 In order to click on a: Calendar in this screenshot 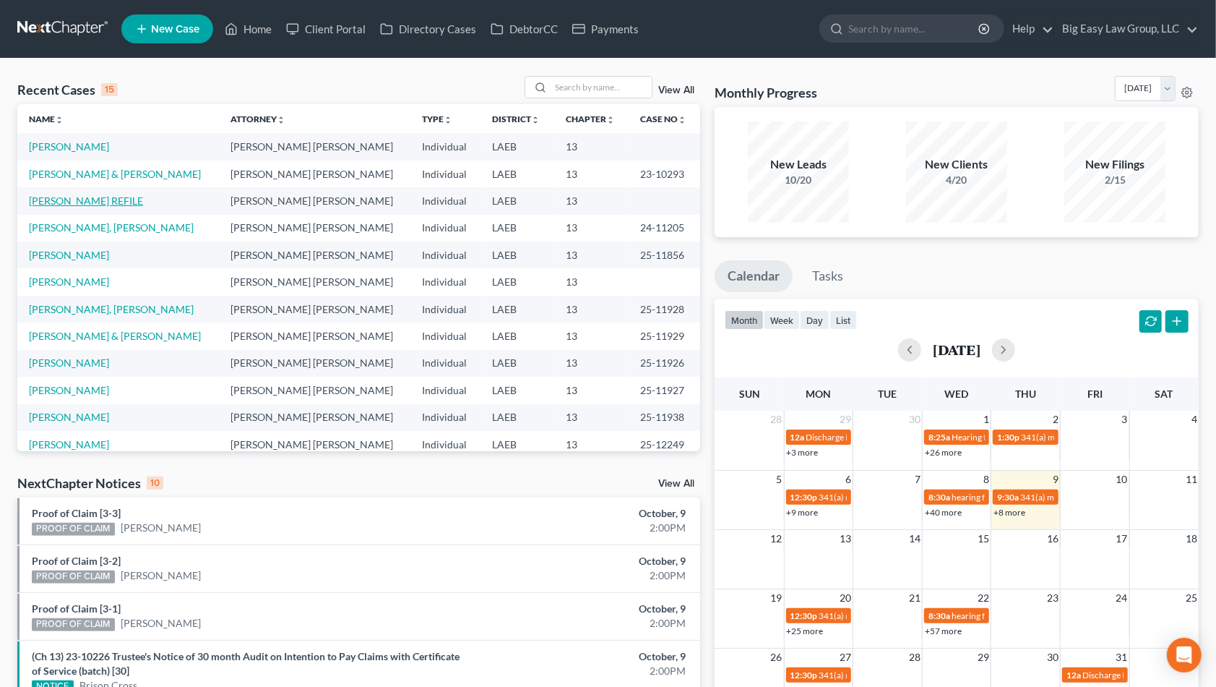, I will do `click(754, 276)`.